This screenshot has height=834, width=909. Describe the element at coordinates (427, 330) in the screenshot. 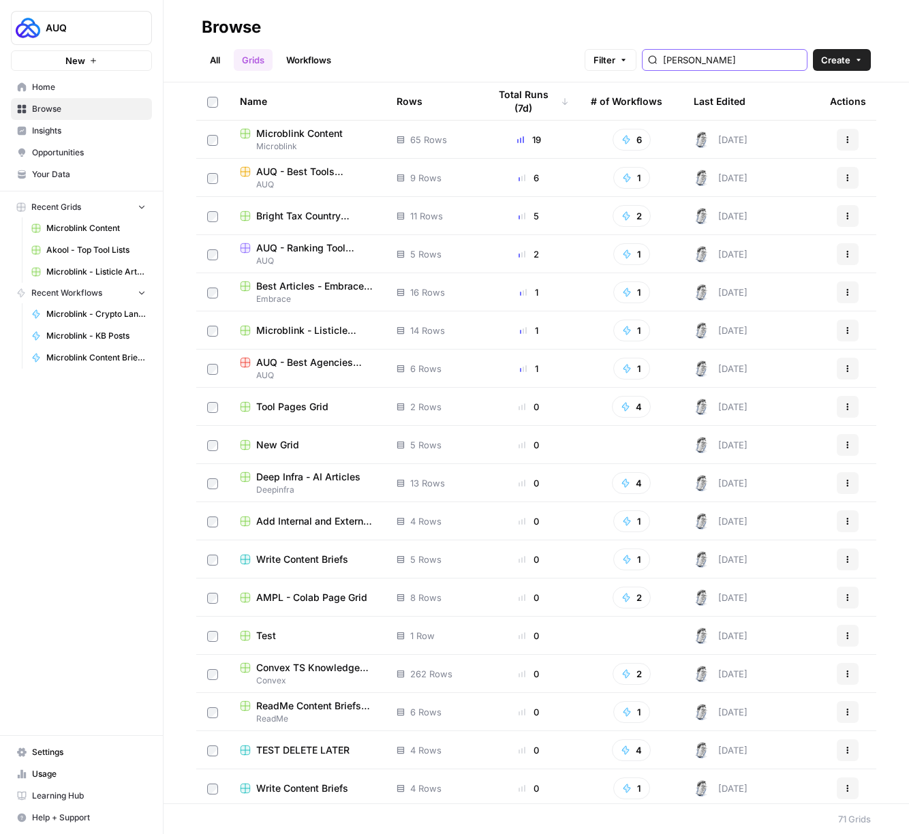

I see `span: 14 Rows` at that location.